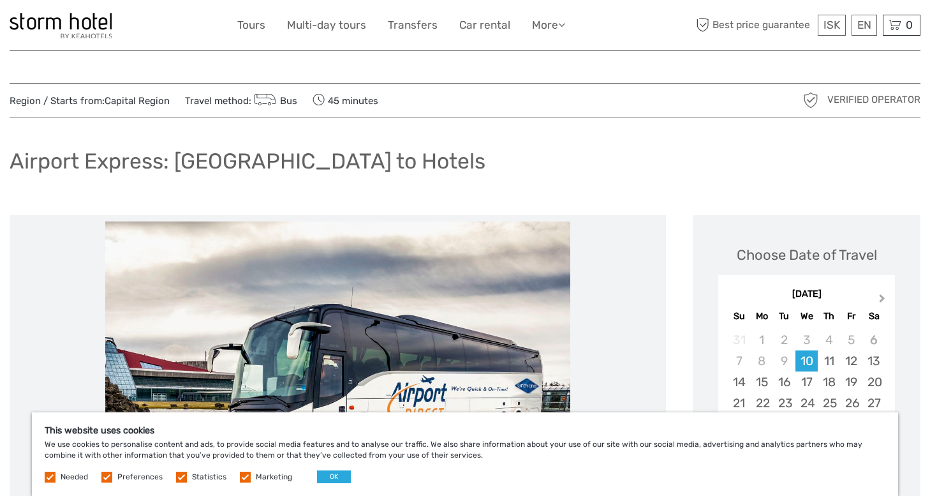  I want to click on div: Not available Sunday, August 31st, 2025, so click(739, 339).